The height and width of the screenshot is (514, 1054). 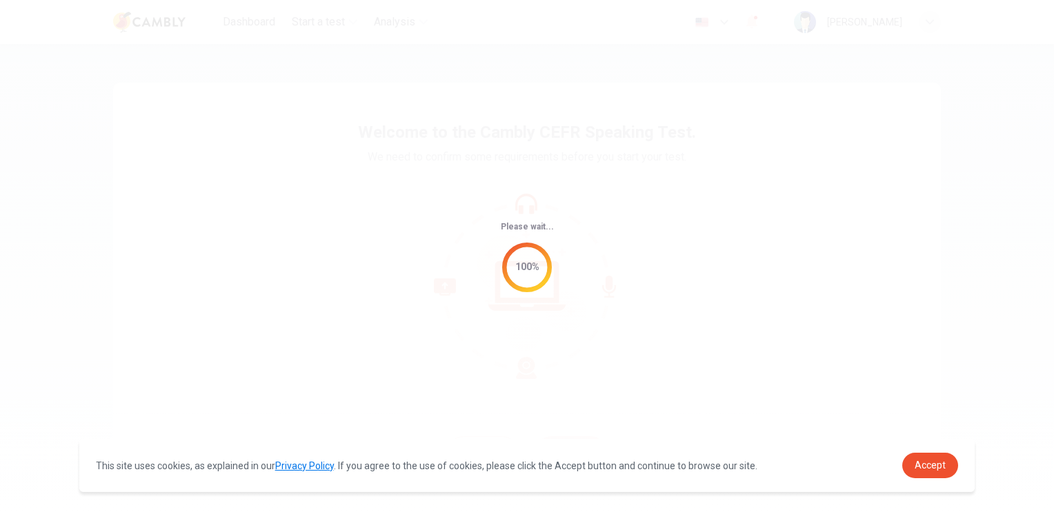 What do you see at coordinates (930, 466) in the screenshot?
I see `span: Accept` at bounding box center [930, 466].